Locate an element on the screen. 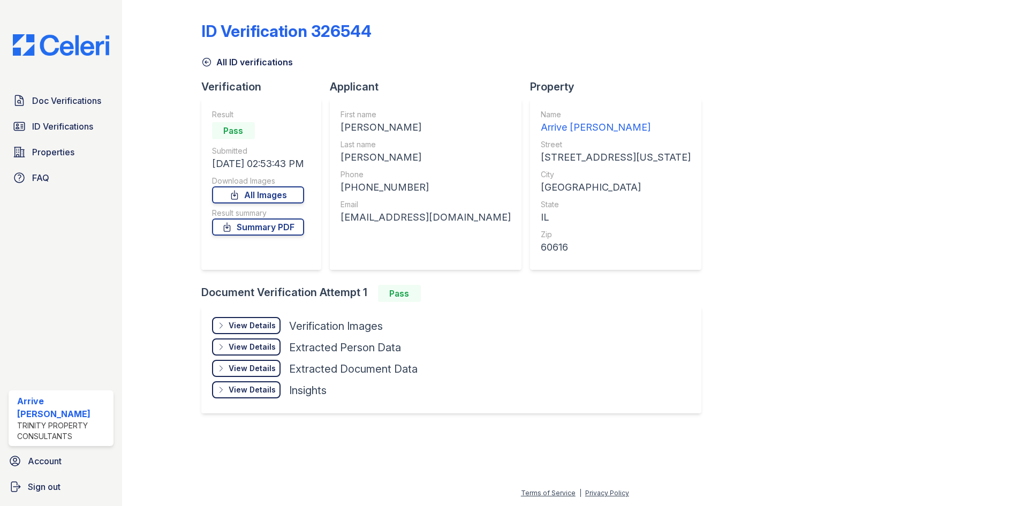 The image size is (1028, 506). div: Result summary is located at coordinates (258, 213).